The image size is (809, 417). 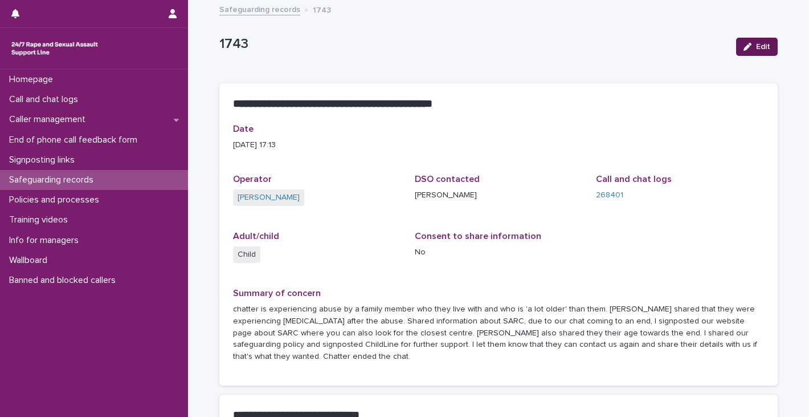 I want to click on span: Call and chat logs, so click(x=634, y=179).